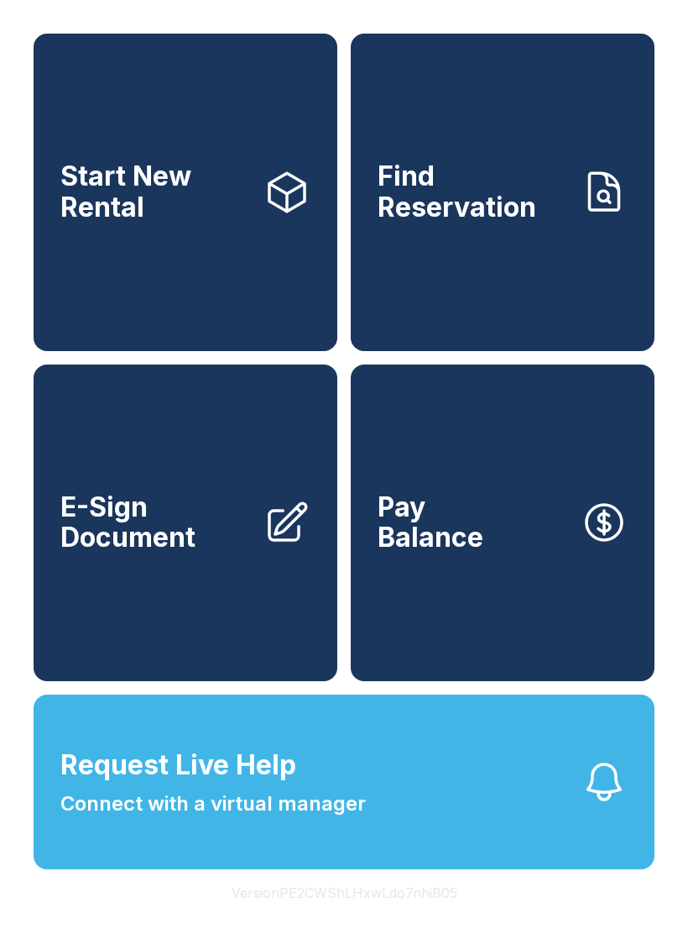 This screenshot has height=950, width=688. Describe the element at coordinates (473, 191) in the screenshot. I see `span: Find Reservation` at that location.